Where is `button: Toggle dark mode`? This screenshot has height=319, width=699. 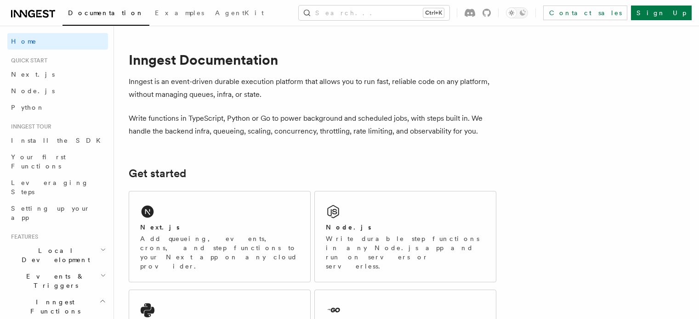
button: Toggle dark mode is located at coordinates (517, 13).